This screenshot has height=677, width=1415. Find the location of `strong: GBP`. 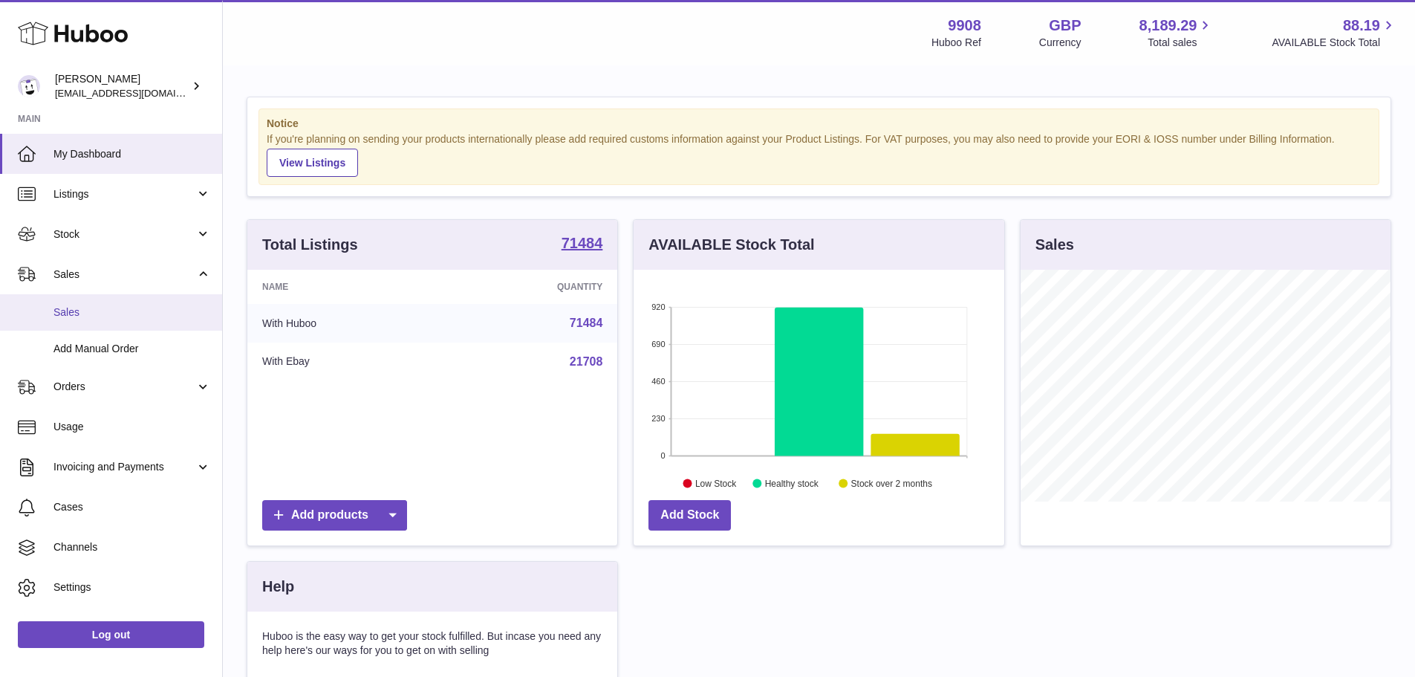

strong: GBP is located at coordinates (1064, 25).